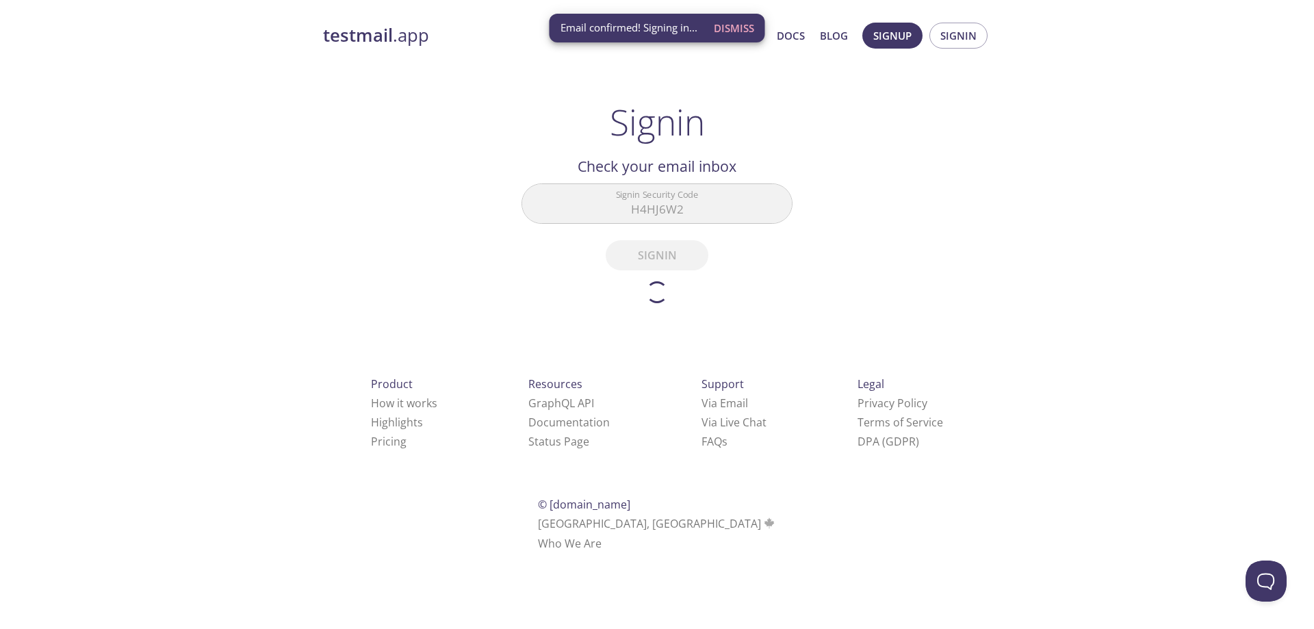 The image size is (1314, 629). Describe the element at coordinates (569, 422) in the screenshot. I see `a: Documentation` at that location.